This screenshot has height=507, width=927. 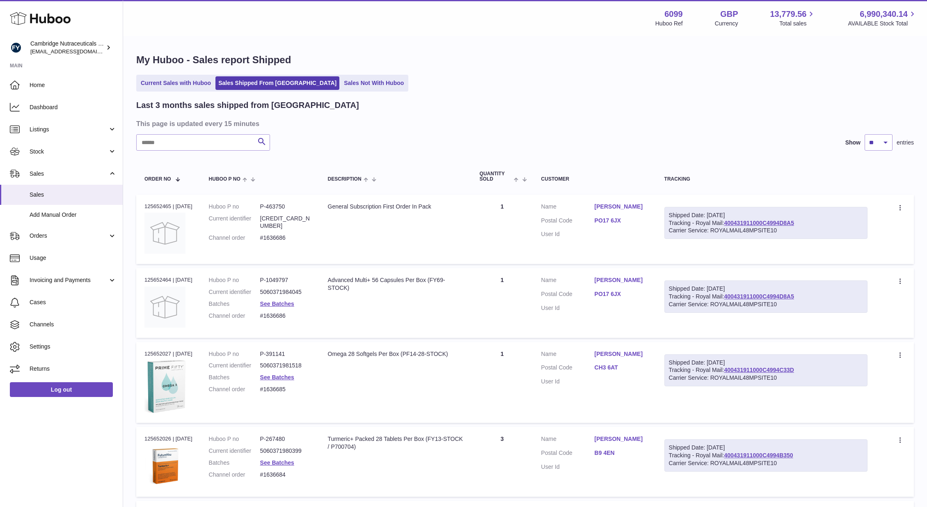 What do you see at coordinates (73, 258) in the screenshot?
I see `span: Usage` at bounding box center [73, 258].